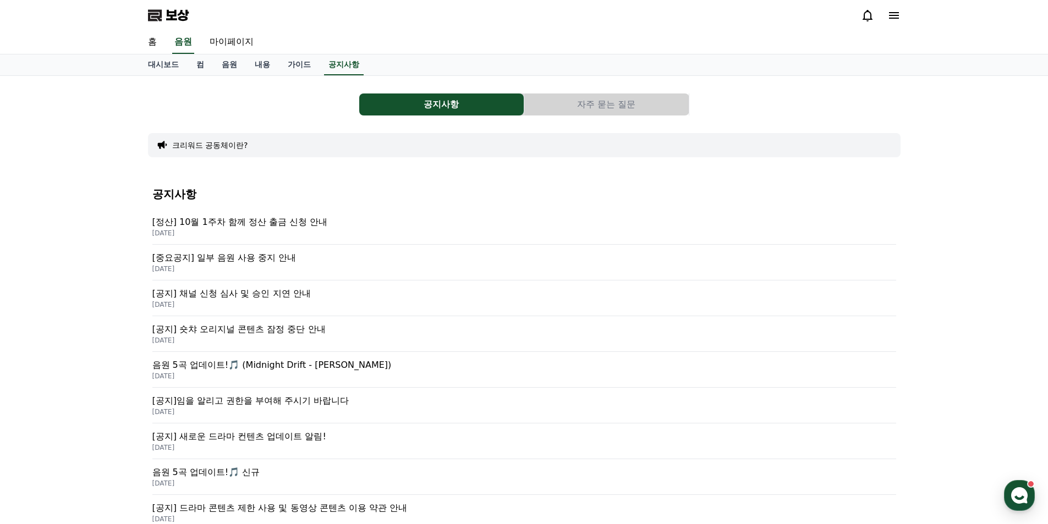 Image resolution: width=1048 pixels, height=524 pixels. I want to click on font: [공지] 채널 신청 심사 및 승인 지연 안내, so click(232, 293).